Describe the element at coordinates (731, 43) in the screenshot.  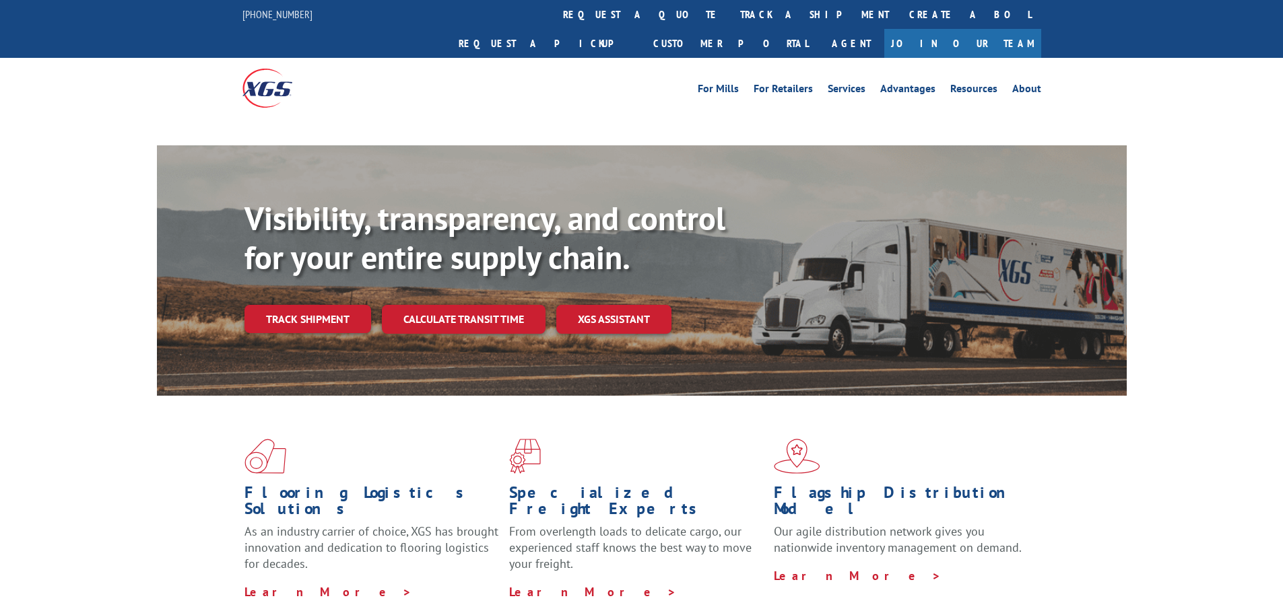
I see `a: Customer Portal` at that location.